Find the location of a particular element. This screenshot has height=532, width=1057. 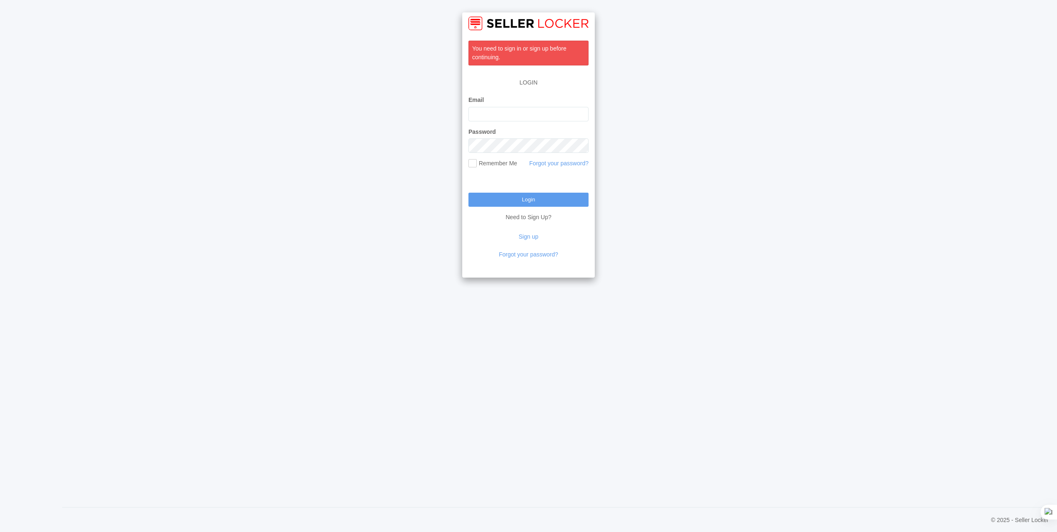

label: Remember Me is located at coordinates (493, 163).